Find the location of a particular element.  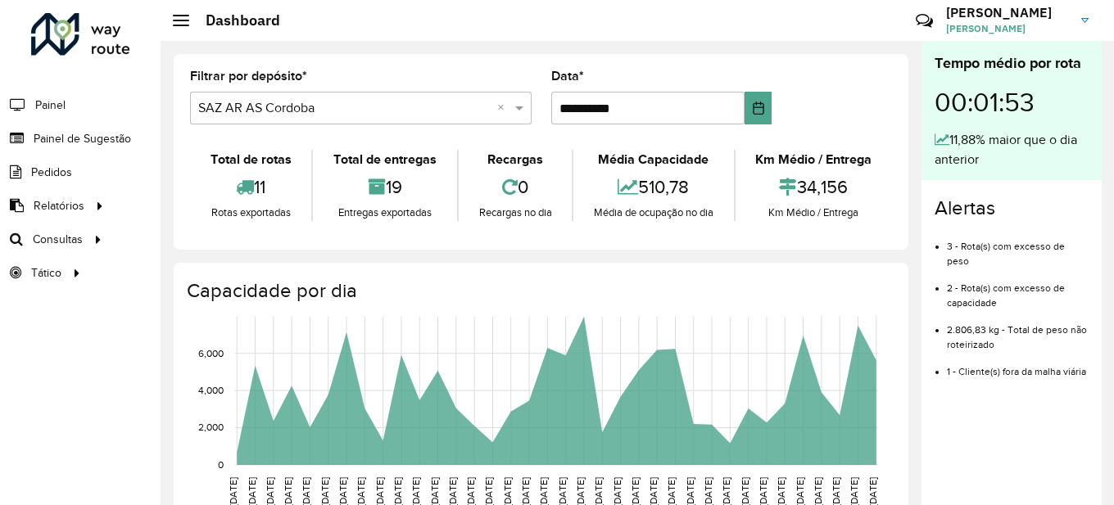

li: 3 - Rota(s) com excesso de peso is located at coordinates (1017, 247).